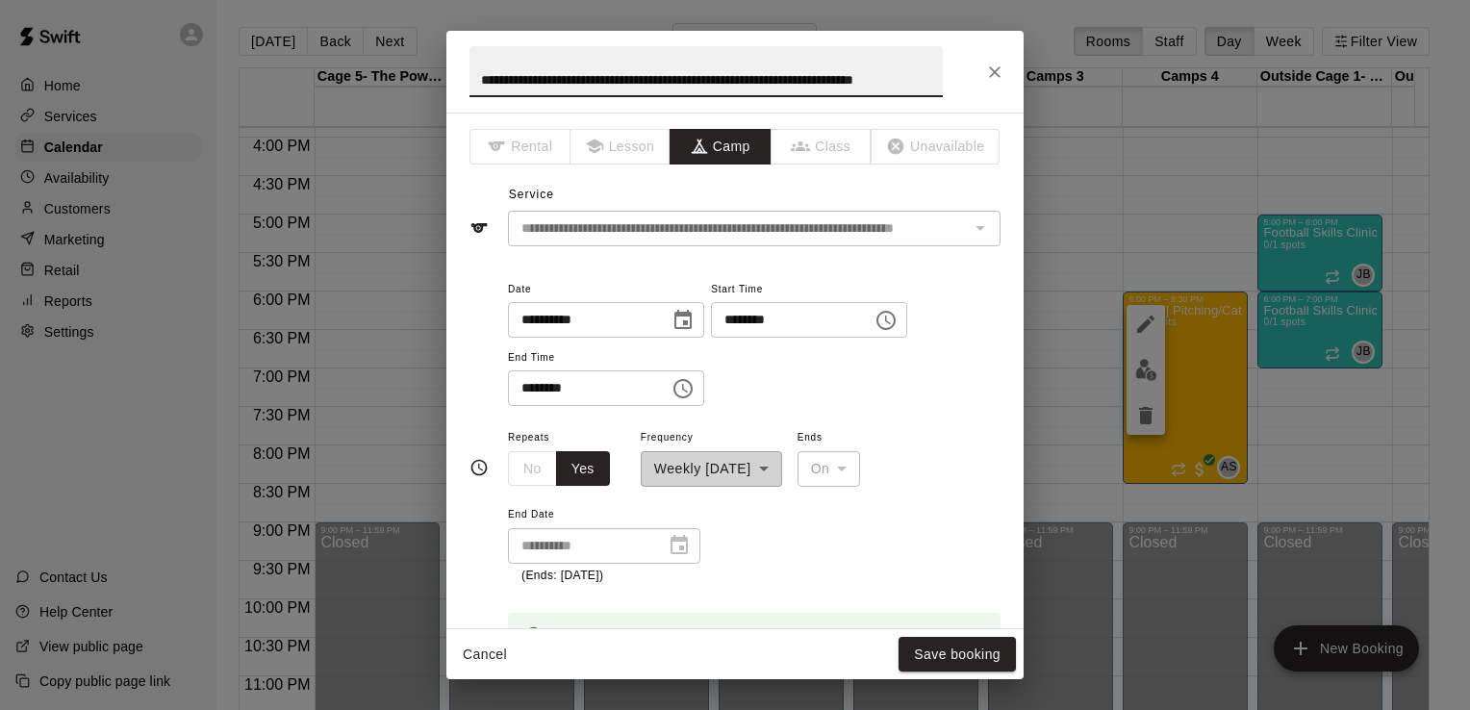 The width and height of the screenshot is (1470, 710). I want to click on span: Date, so click(606, 289).